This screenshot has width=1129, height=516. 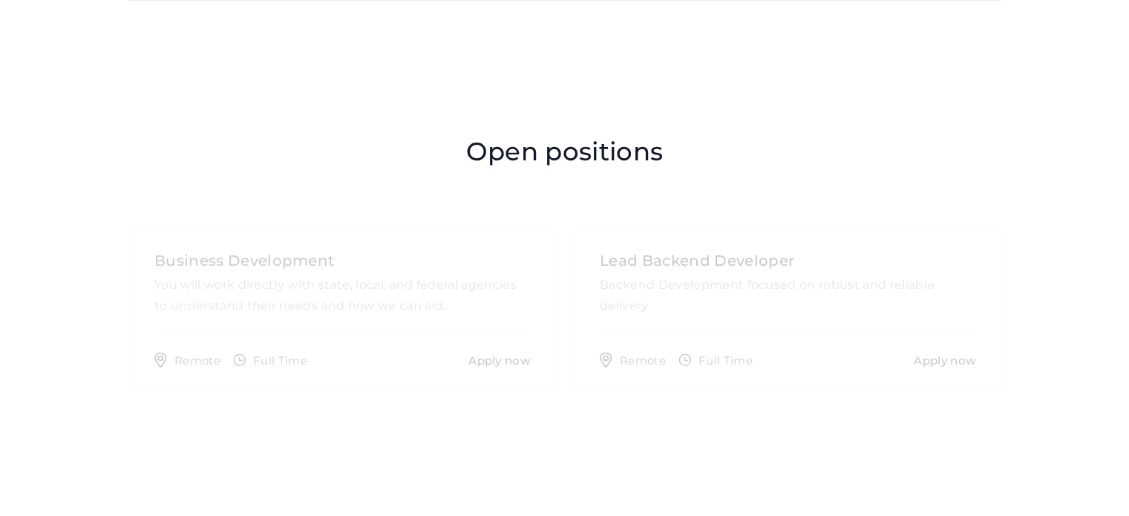 What do you see at coordinates (342, 295) in the screenshot?
I see `p: You will work directly with state, local, and federal agencies to understand their needs and how ...` at bounding box center [342, 295].